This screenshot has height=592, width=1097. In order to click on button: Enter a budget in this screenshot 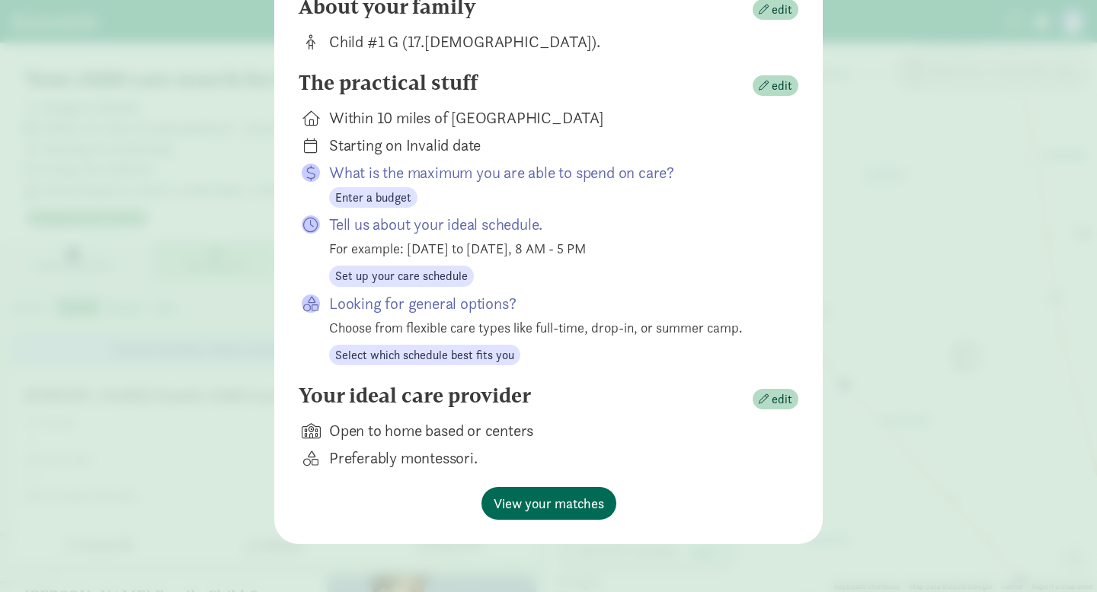, I will do `click(373, 198)`.